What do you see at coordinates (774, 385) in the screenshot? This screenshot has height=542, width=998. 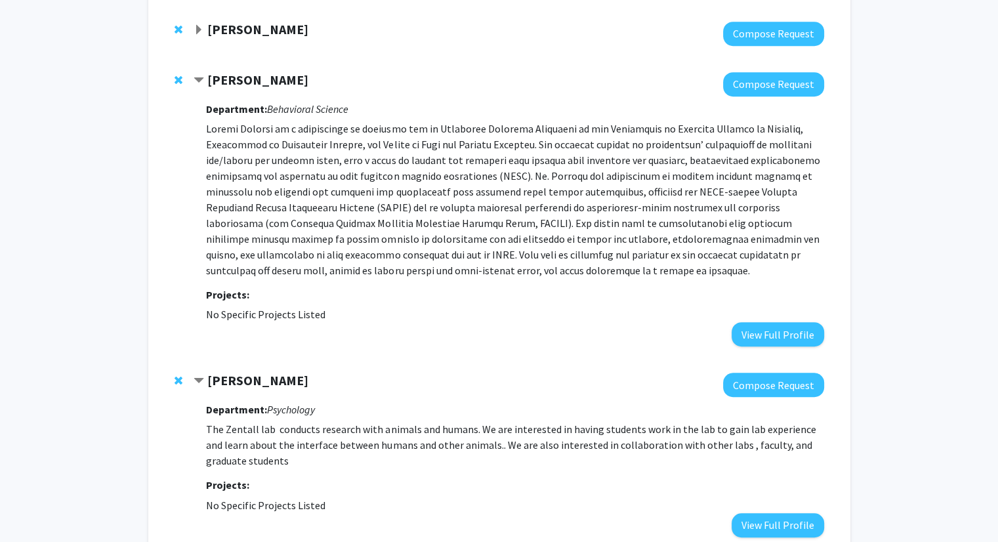 I see `button: Compose Request to Thomas Zentall` at bounding box center [774, 385].